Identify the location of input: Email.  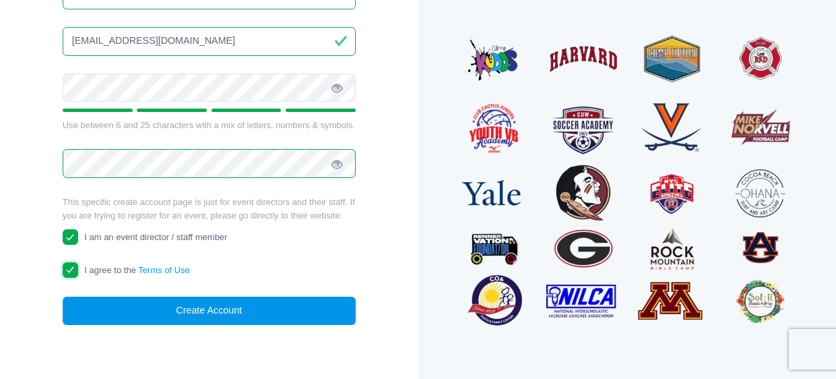
(209, 41).